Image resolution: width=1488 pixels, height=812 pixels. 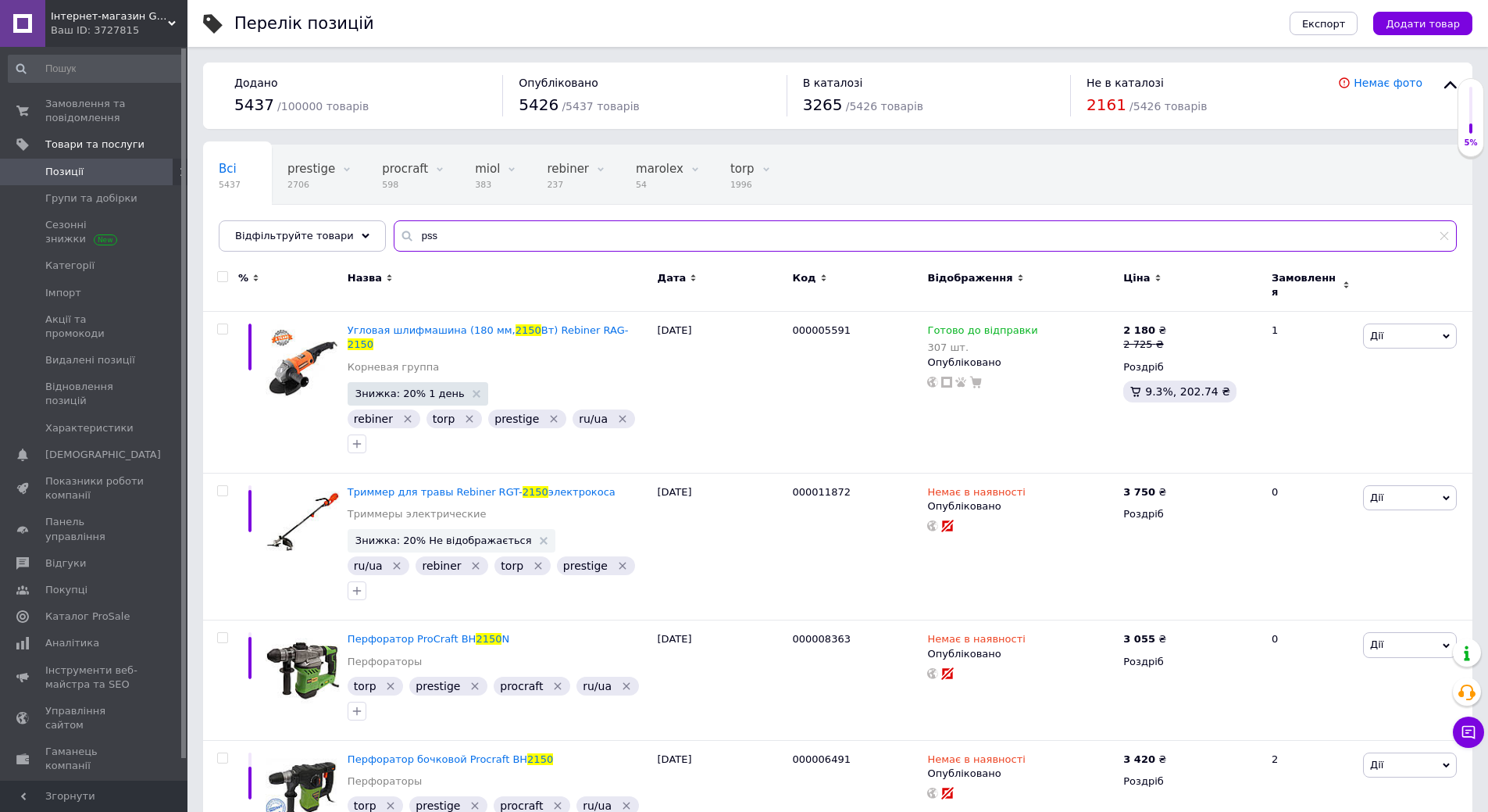 I want to click on span: Гаманець компанії, so click(x=95, y=758).